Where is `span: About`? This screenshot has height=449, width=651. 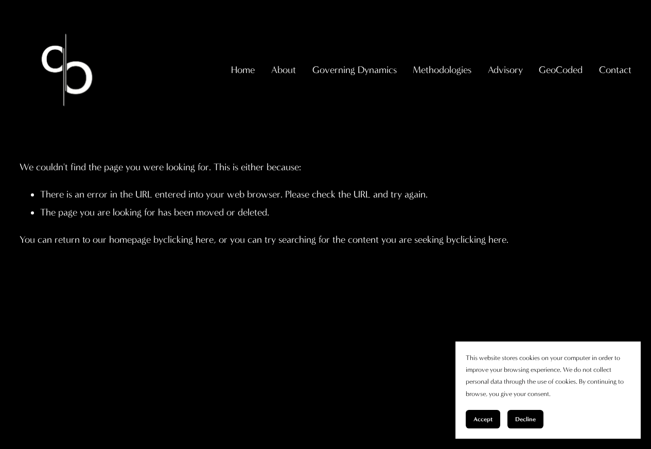 span: About is located at coordinates (283, 70).